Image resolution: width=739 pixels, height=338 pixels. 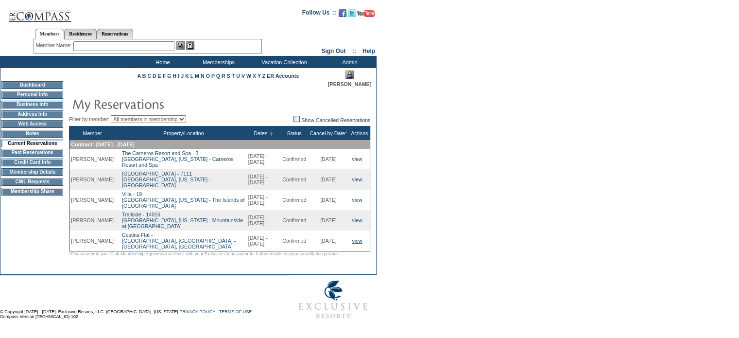 I want to click on a: C, so click(x=149, y=76).